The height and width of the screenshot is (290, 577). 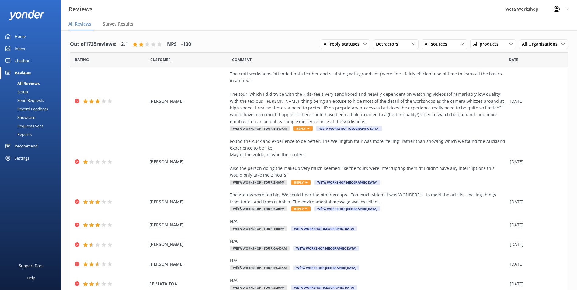 What do you see at coordinates (32, 134) in the screenshot?
I see `a: Reports` at bounding box center [32, 134].